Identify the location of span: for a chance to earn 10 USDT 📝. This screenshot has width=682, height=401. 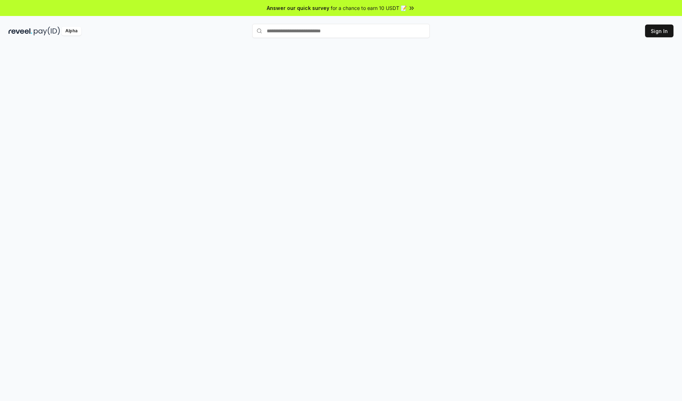
(369, 8).